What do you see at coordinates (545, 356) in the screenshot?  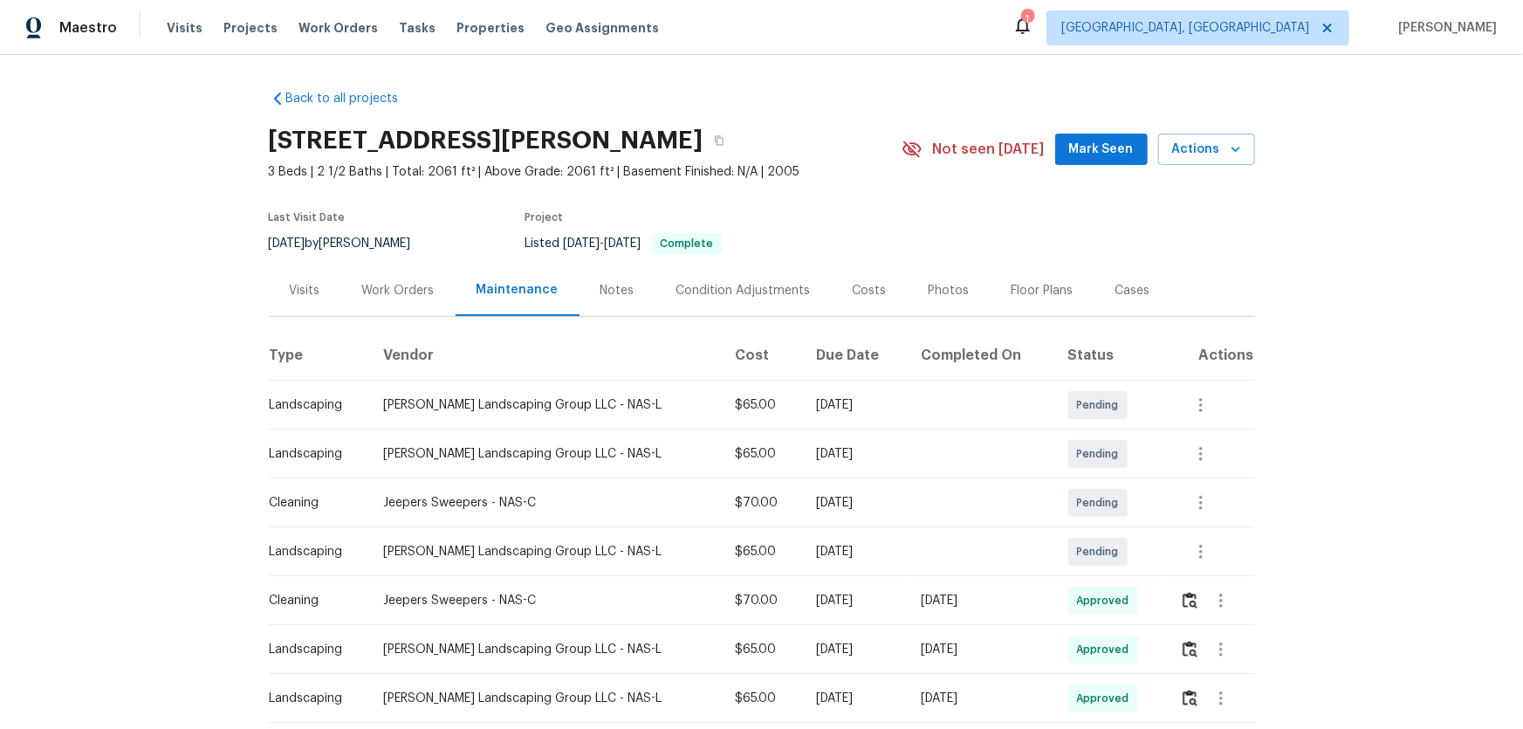 I see `th: Vendor` at bounding box center [545, 356].